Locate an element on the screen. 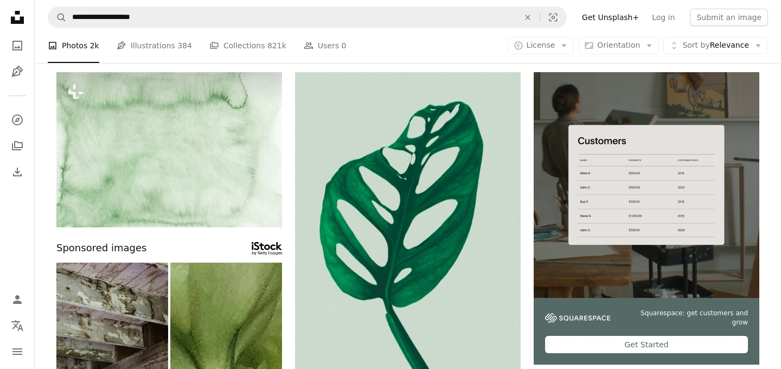  span: Sponsored images is located at coordinates (101, 248).